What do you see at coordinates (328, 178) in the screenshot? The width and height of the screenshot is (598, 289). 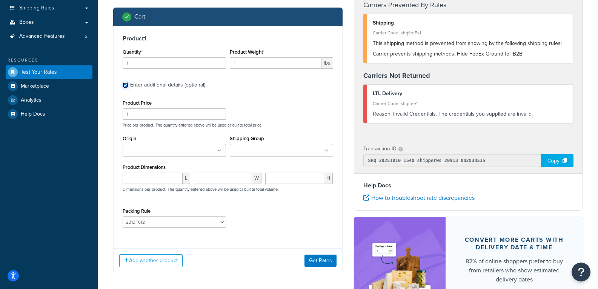 I see `span: H` at bounding box center [328, 178].